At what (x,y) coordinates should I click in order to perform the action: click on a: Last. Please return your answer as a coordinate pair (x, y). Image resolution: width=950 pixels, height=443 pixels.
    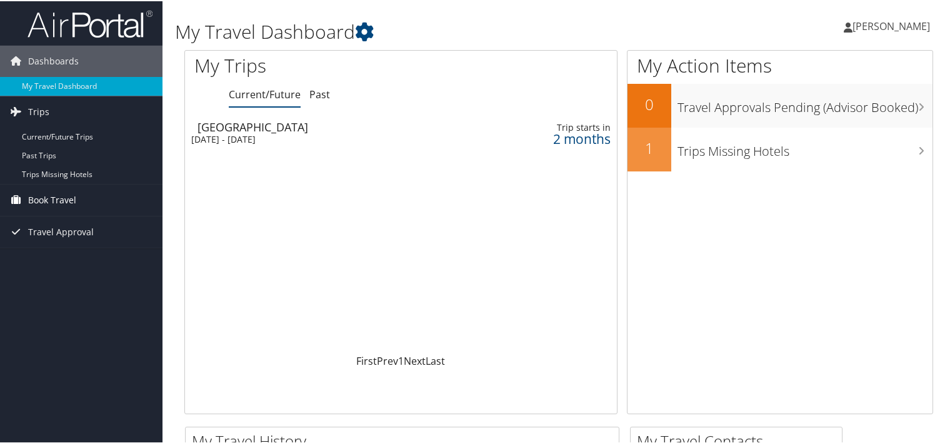
    Looking at the image, I should click on (435, 359).